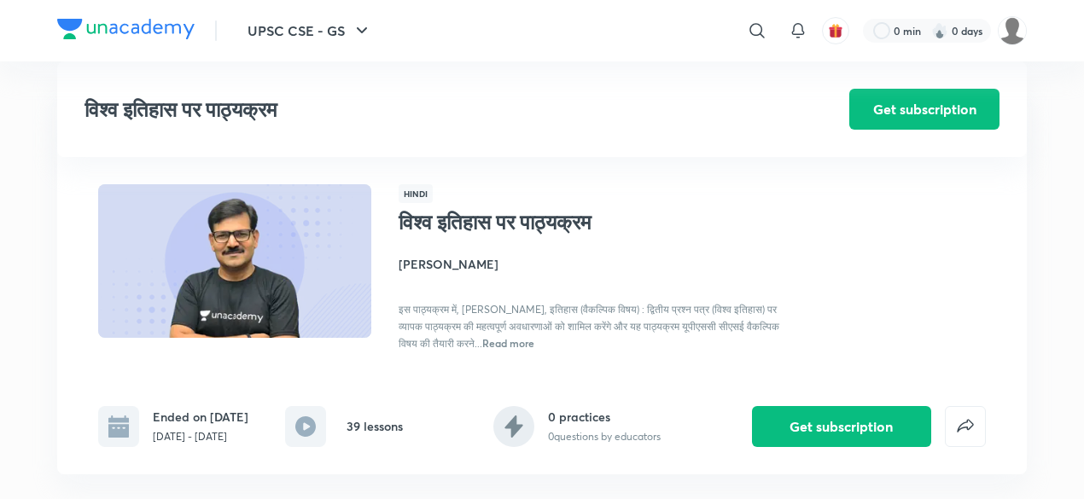  Describe the element at coordinates (604, 437) in the screenshot. I see `p: 0 questions by educators` at that location.